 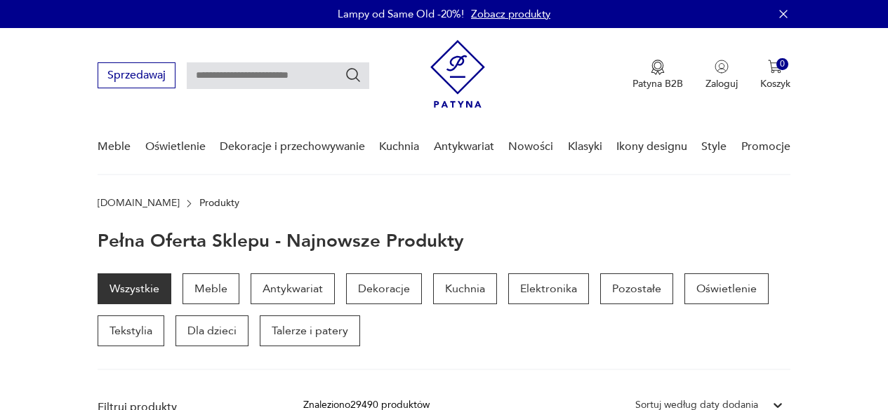 What do you see at coordinates (293, 289) in the screenshot?
I see `p: Antykwariat` at bounding box center [293, 289].